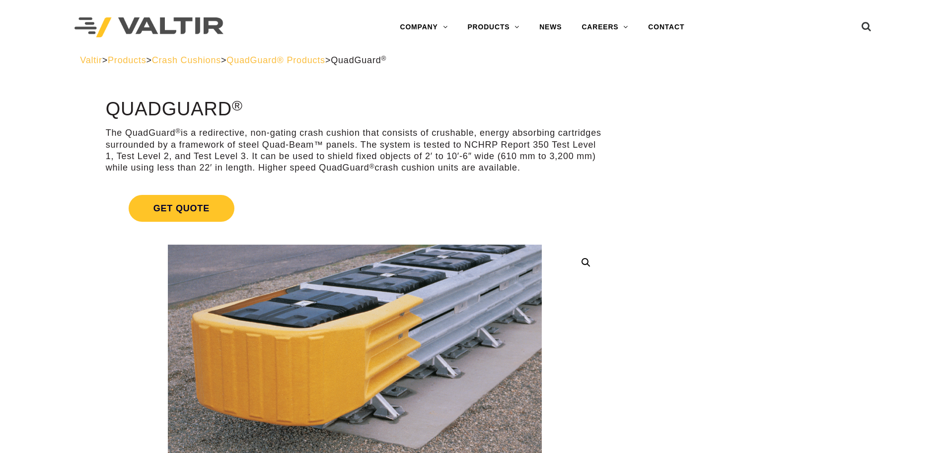  I want to click on a: Valtir, so click(91, 60).